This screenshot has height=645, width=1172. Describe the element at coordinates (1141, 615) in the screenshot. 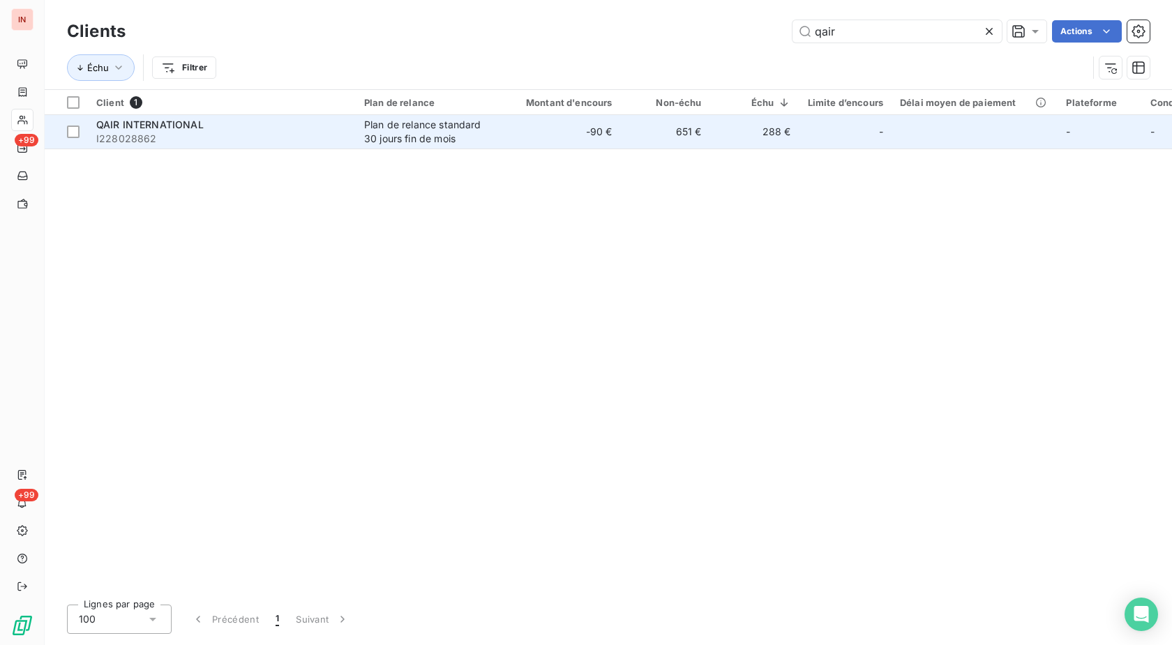

I see `div: Open Intercom Messenger` at that location.